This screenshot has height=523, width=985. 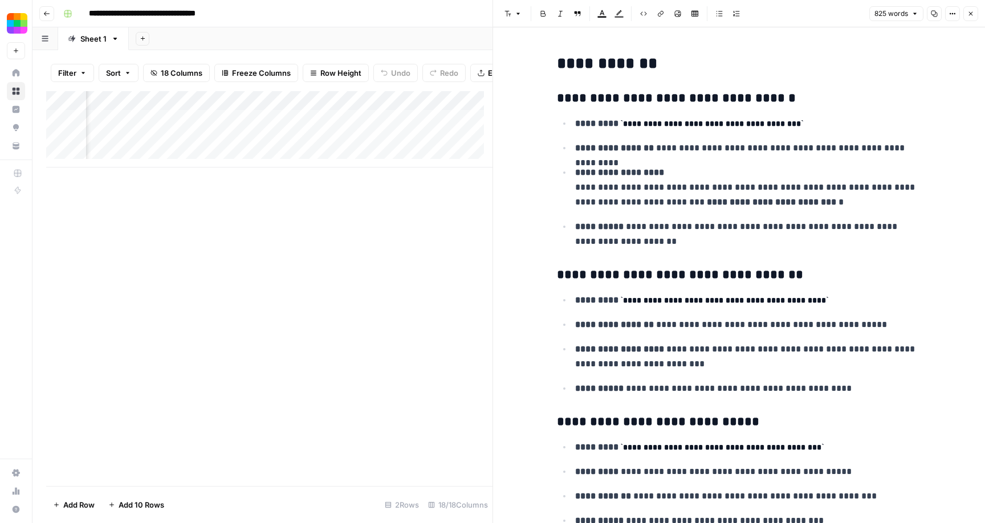 I want to click on a: Usage, so click(x=16, y=492).